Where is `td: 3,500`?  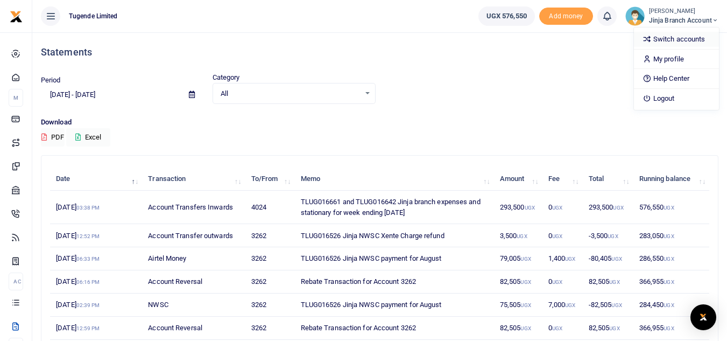
td: 3,500 is located at coordinates (518, 235).